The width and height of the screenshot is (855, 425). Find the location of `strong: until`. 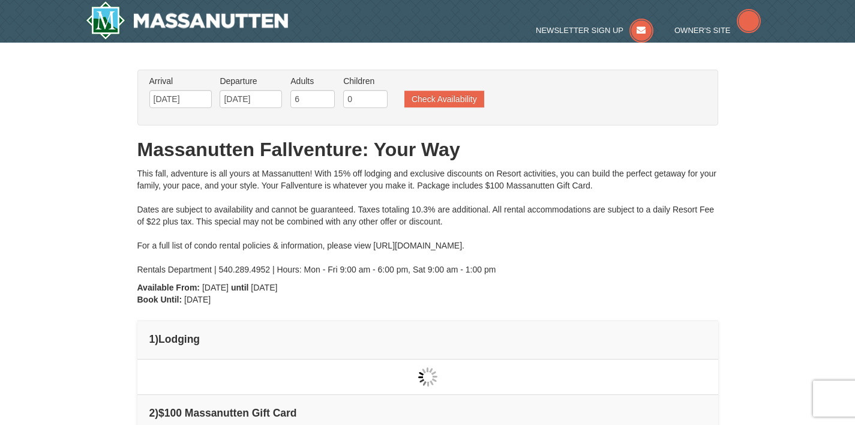

strong: until is located at coordinates (240, 287).